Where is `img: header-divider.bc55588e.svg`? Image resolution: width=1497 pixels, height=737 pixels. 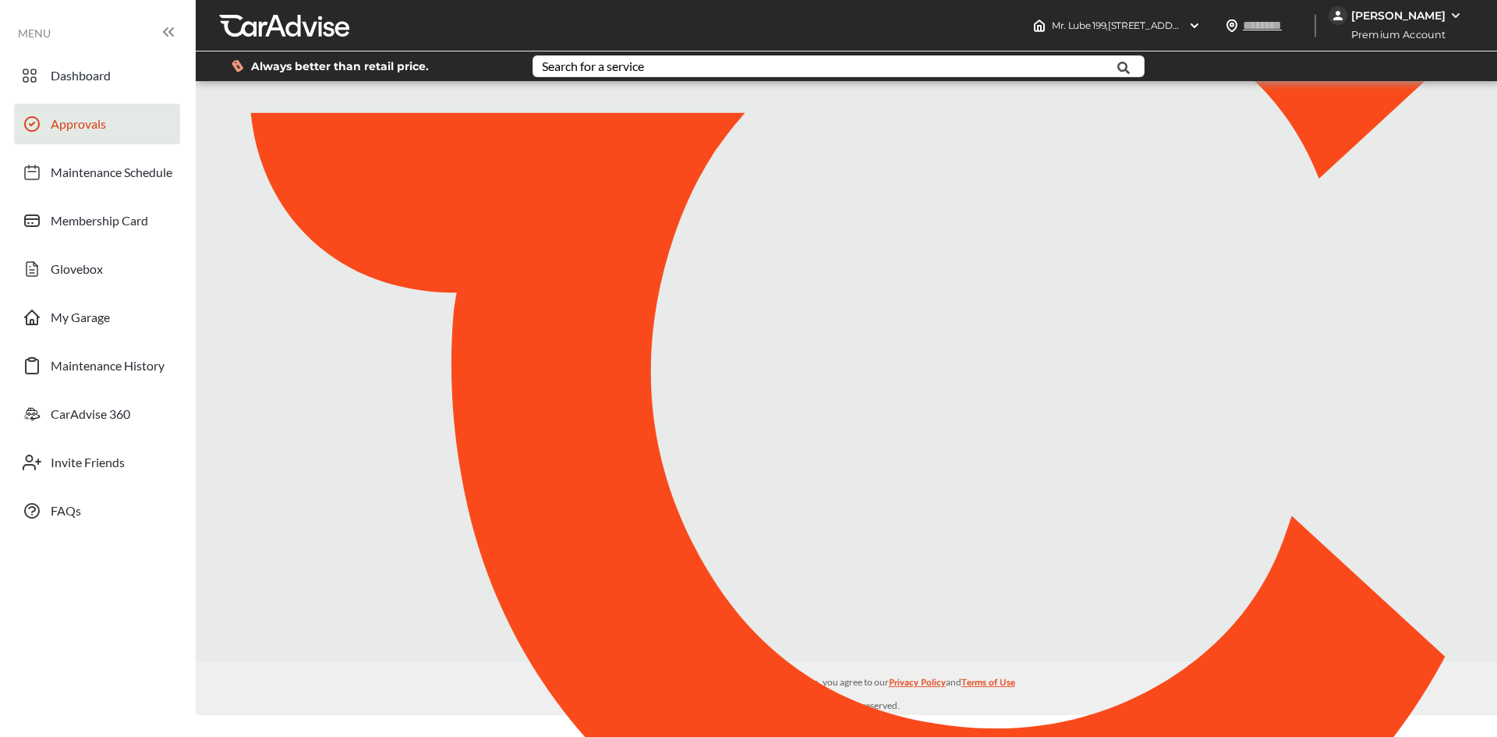
img: header-divider.bc55588e.svg is located at coordinates (1316, 26).